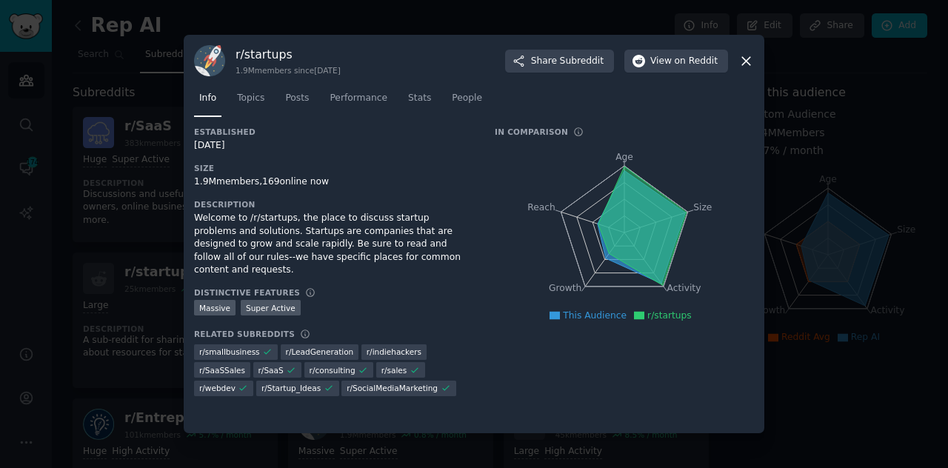 The width and height of the screenshot is (948, 468). What do you see at coordinates (288, 54) in the screenshot?
I see `h3: r/ startups` at bounding box center [288, 54].